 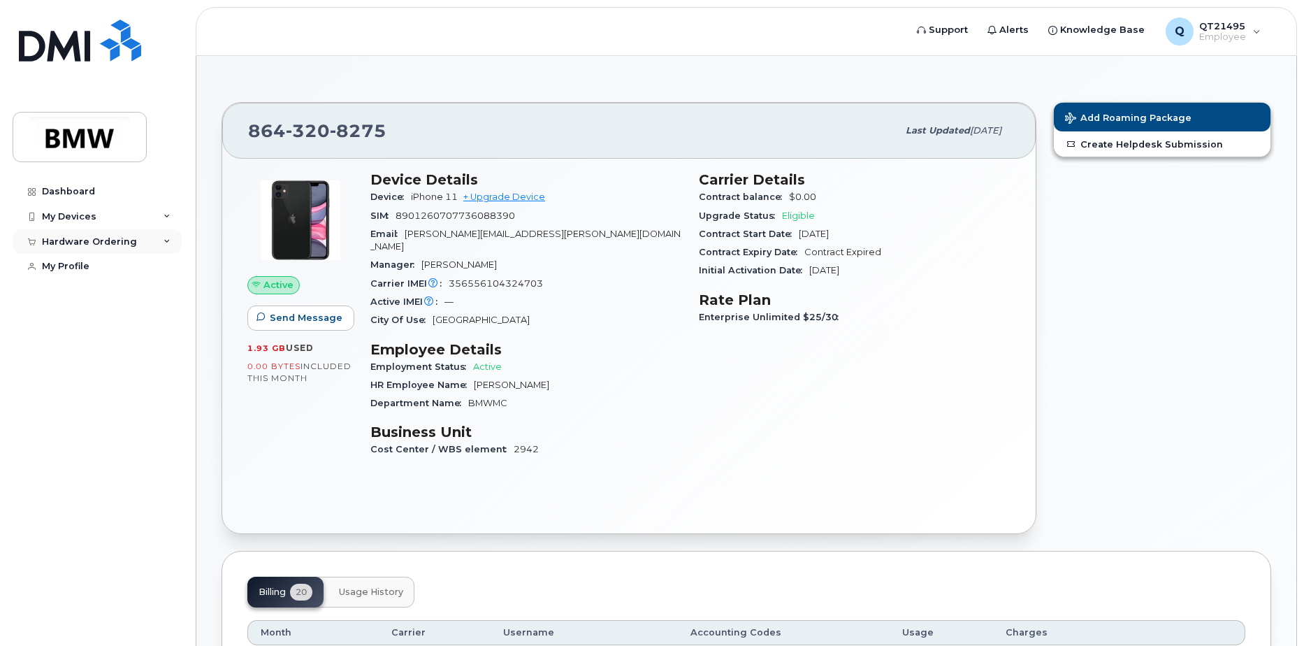 What do you see at coordinates (435, 632) in the screenshot?
I see `th: Carrier` at bounding box center [435, 632].